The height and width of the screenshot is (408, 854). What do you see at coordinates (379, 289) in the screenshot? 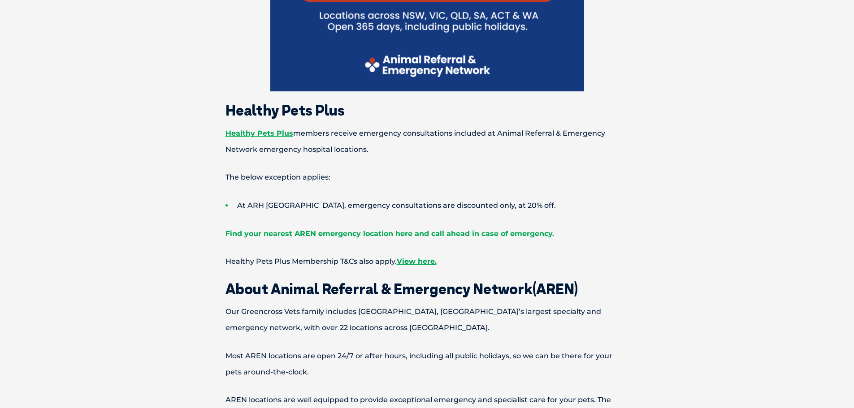
I see `span: About Animal Referral & Emergency Network` at bounding box center [379, 289].